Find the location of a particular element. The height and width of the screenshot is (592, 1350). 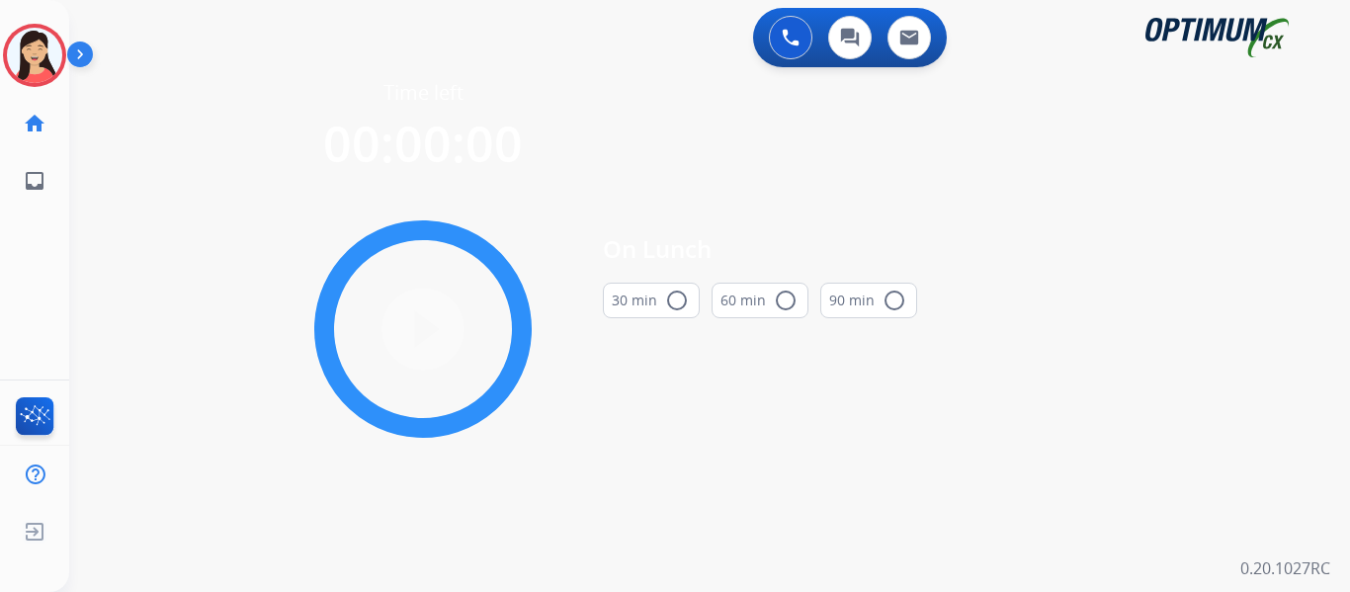

mat-icon: home is located at coordinates (35, 124).